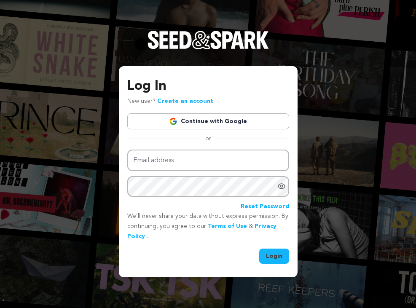 Image resolution: width=416 pixels, height=308 pixels. Describe the element at coordinates (282, 186) in the screenshot. I see `a: Show password as plain text. Warning: this will display your password on the screen.` at that location.